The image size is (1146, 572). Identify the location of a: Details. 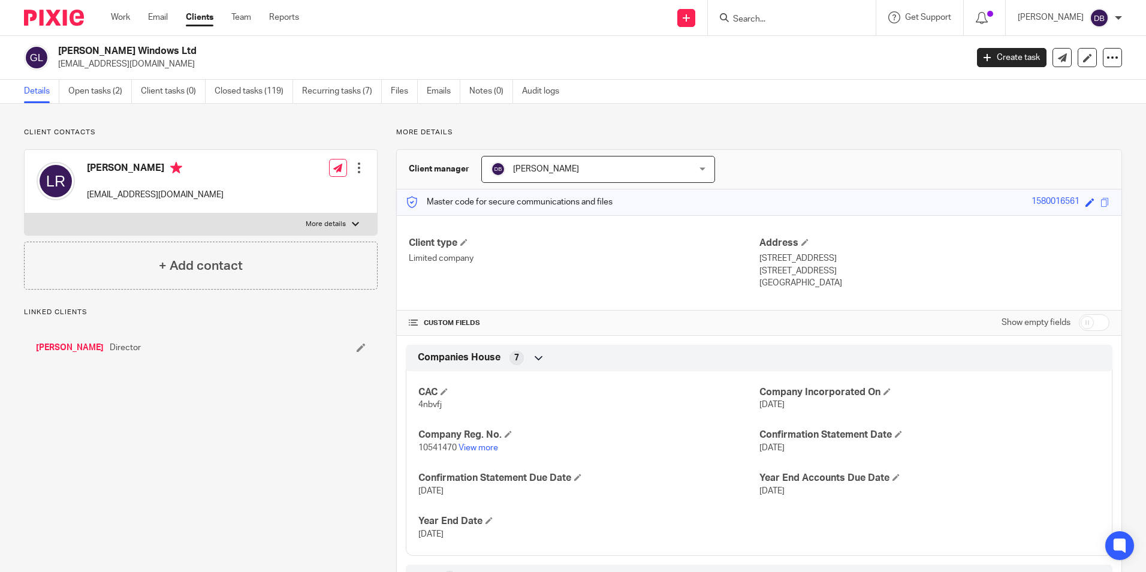
(41, 91).